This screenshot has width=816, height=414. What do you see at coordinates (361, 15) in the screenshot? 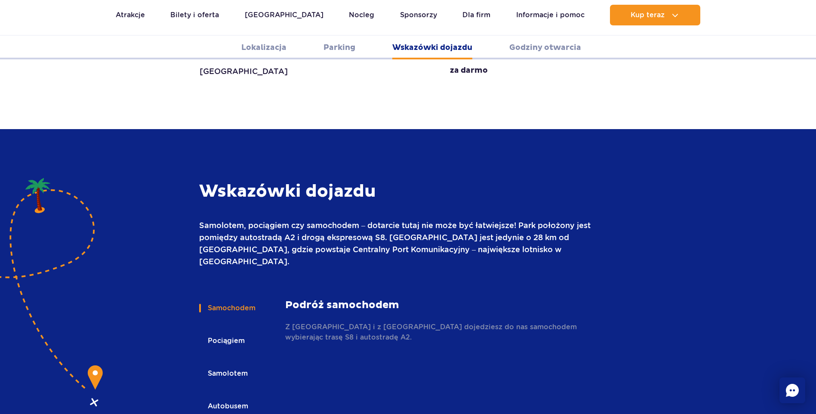
I see `a: Nocleg` at bounding box center [361, 15].